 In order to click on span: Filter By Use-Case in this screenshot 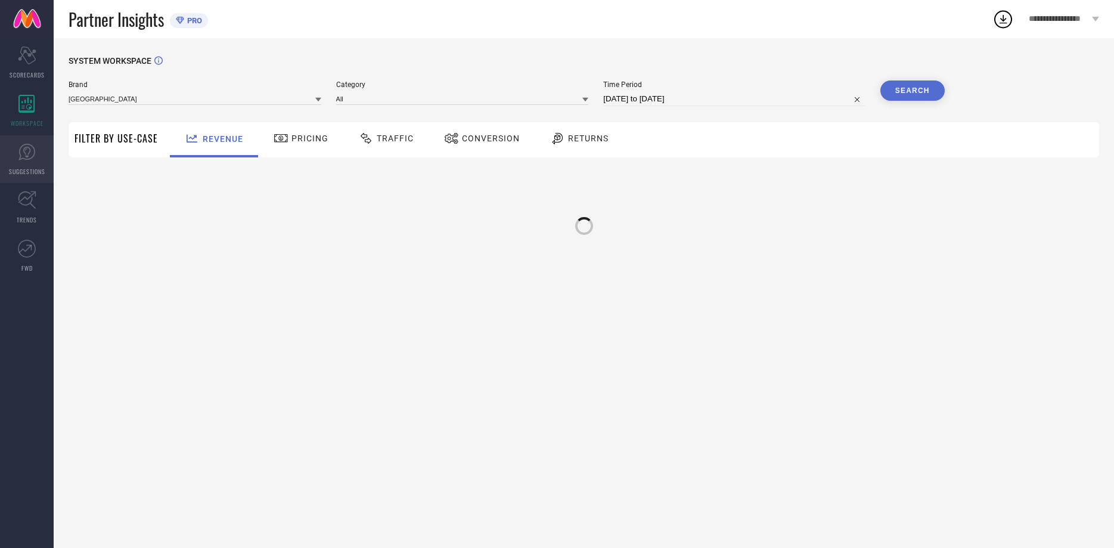, I will do `click(116, 138)`.